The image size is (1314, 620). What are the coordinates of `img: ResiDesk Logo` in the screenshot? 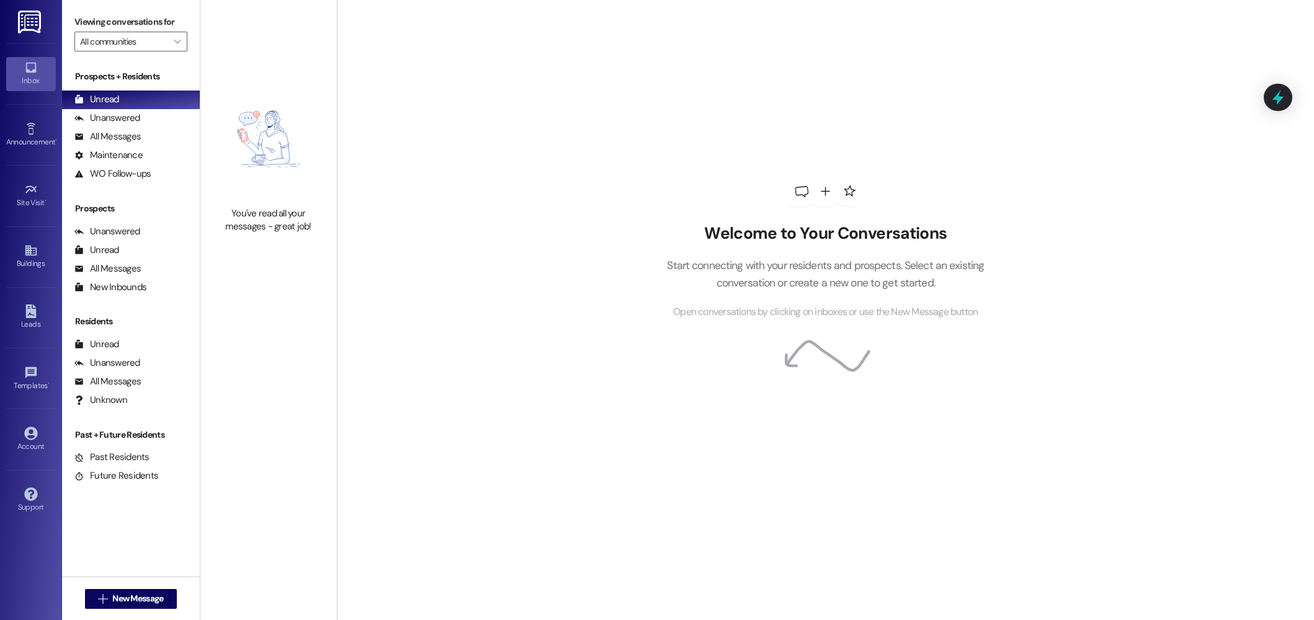 It's located at (30, 22).